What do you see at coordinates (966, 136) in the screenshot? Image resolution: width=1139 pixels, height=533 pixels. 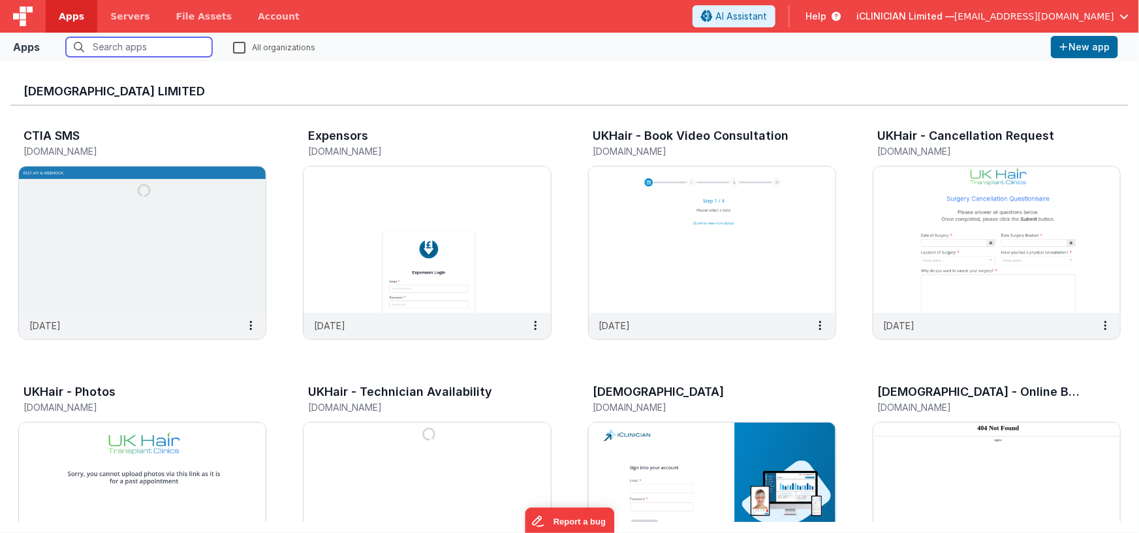 I see `h3: UKHair - Cancellation Request` at bounding box center [966, 136].